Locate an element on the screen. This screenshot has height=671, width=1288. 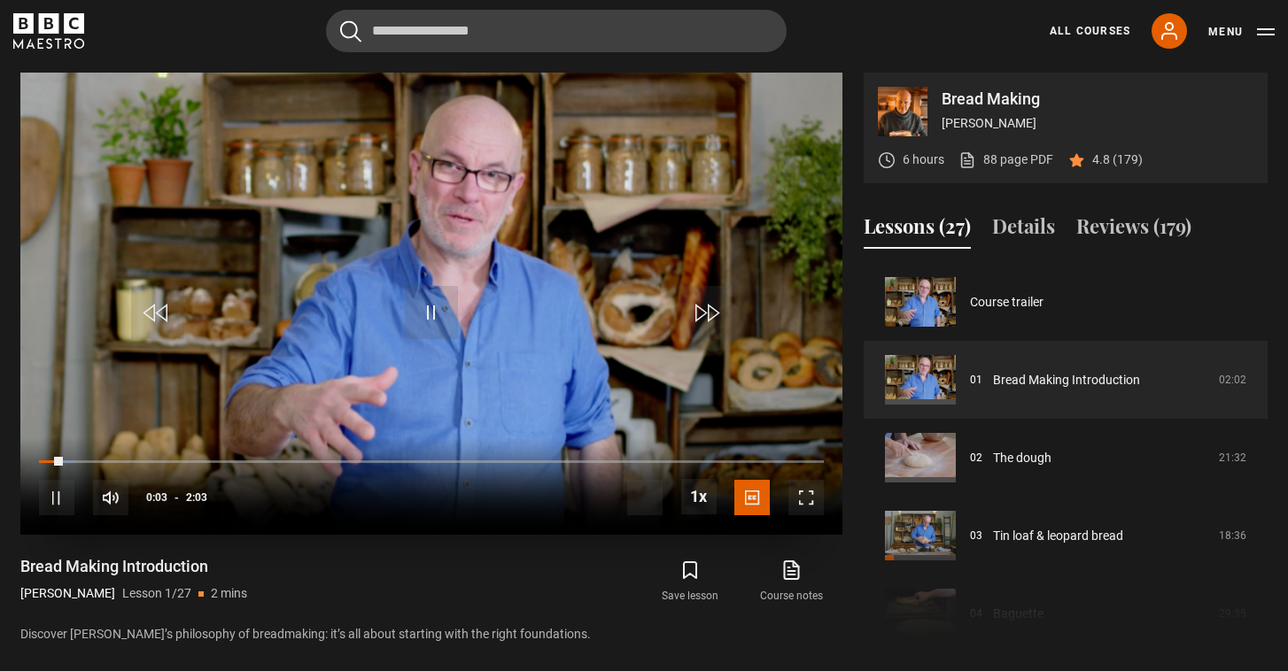
button: Pause is located at coordinates (57, 498).